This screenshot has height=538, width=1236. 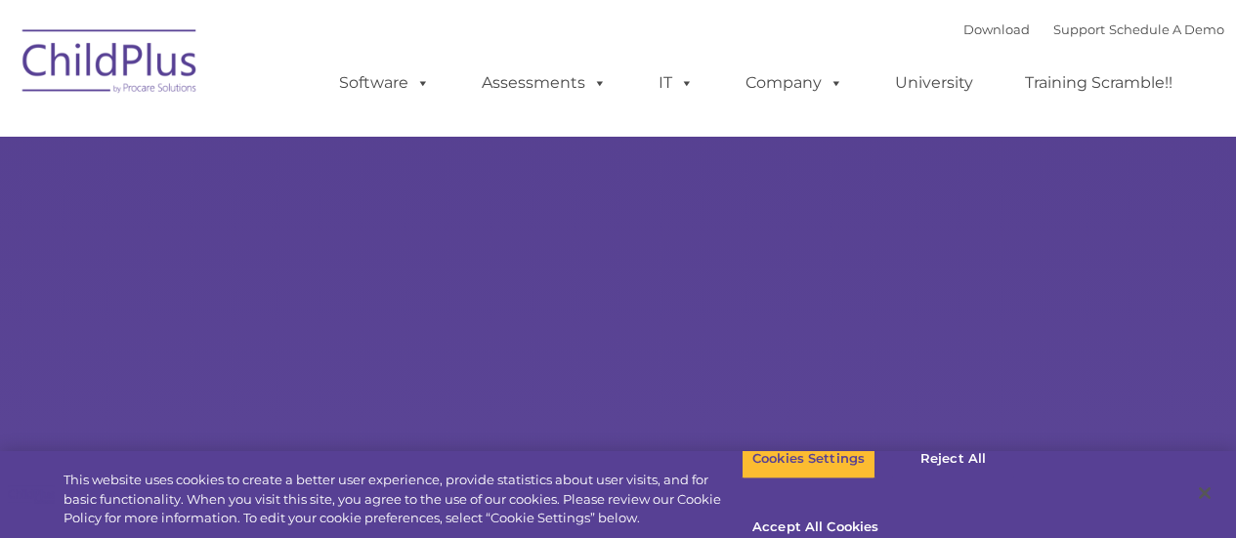 I want to click on div: This website uses cookies to create a better user experience, provide statistics about user visit..., so click(x=402, y=499).